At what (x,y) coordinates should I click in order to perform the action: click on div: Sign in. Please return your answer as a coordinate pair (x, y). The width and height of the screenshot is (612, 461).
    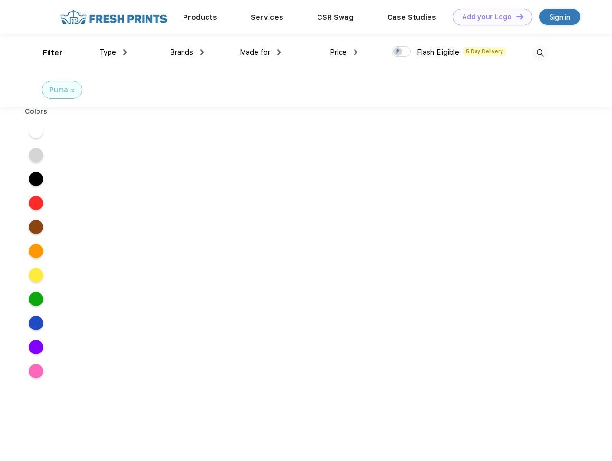
    Looking at the image, I should click on (560, 17).